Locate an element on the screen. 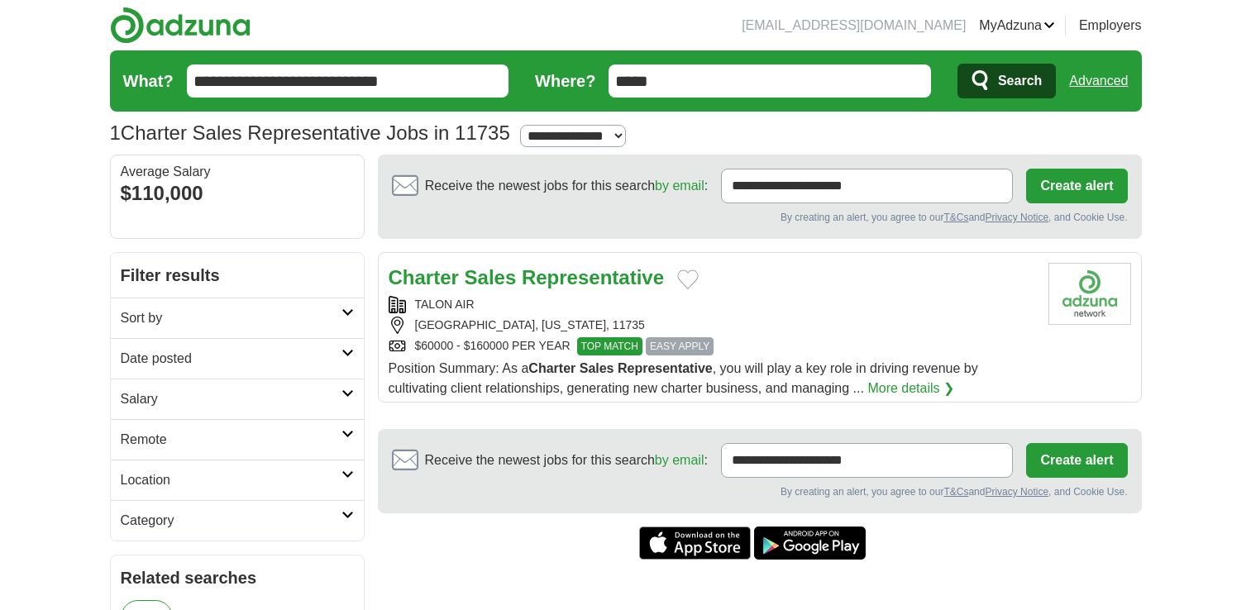 This screenshot has width=1251, height=610. a: Salary is located at coordinates (237, 398).